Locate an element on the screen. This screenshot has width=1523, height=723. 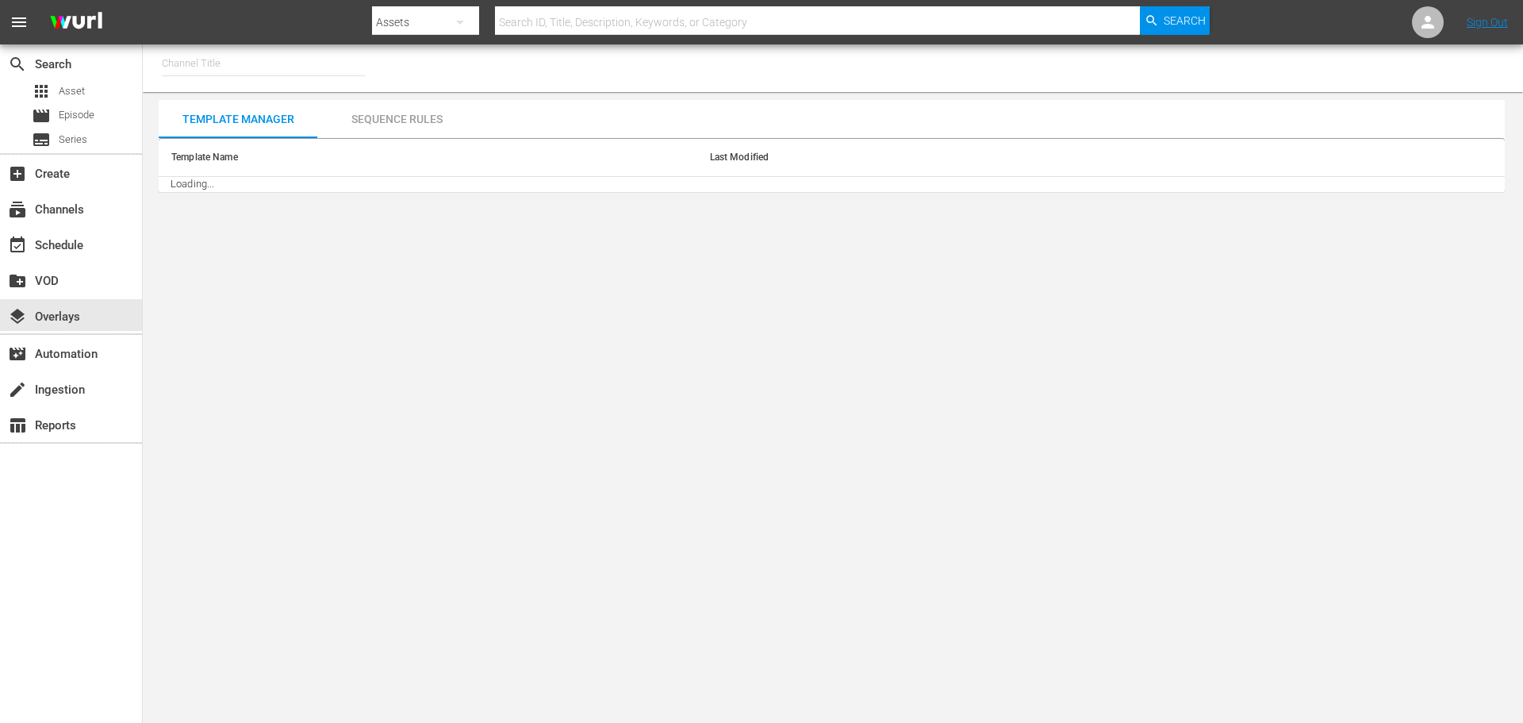
span: Channels is located at coordinates (17, 209).